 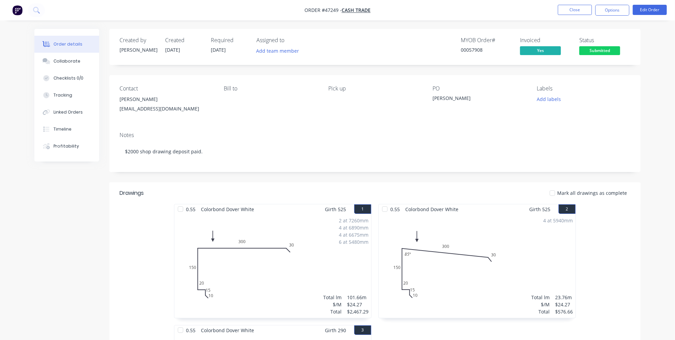 I want to click on button: Close, so click(x=574, y=10).